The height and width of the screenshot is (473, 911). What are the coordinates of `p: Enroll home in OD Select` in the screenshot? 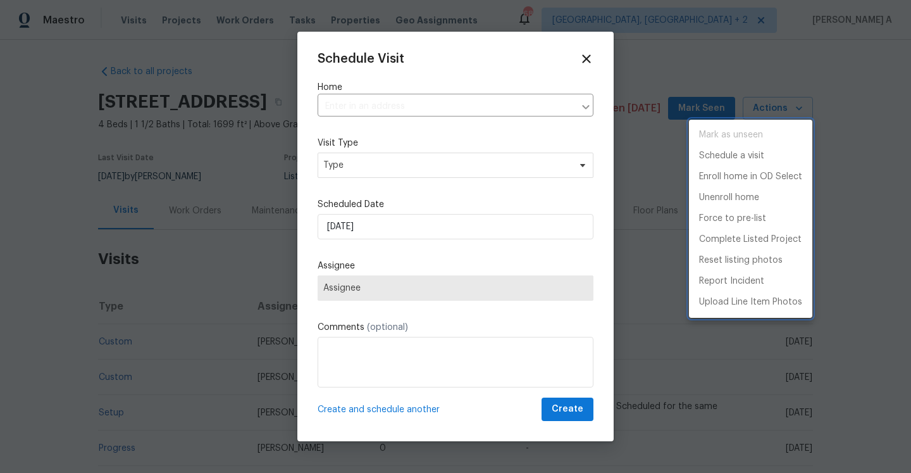 It's located at (750, 177).